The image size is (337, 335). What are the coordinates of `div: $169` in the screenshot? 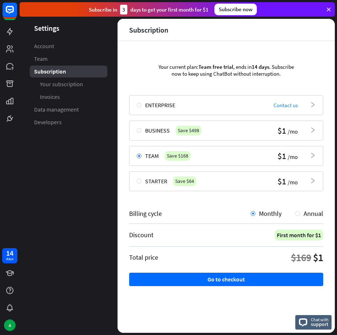 It's located at (301, 258).